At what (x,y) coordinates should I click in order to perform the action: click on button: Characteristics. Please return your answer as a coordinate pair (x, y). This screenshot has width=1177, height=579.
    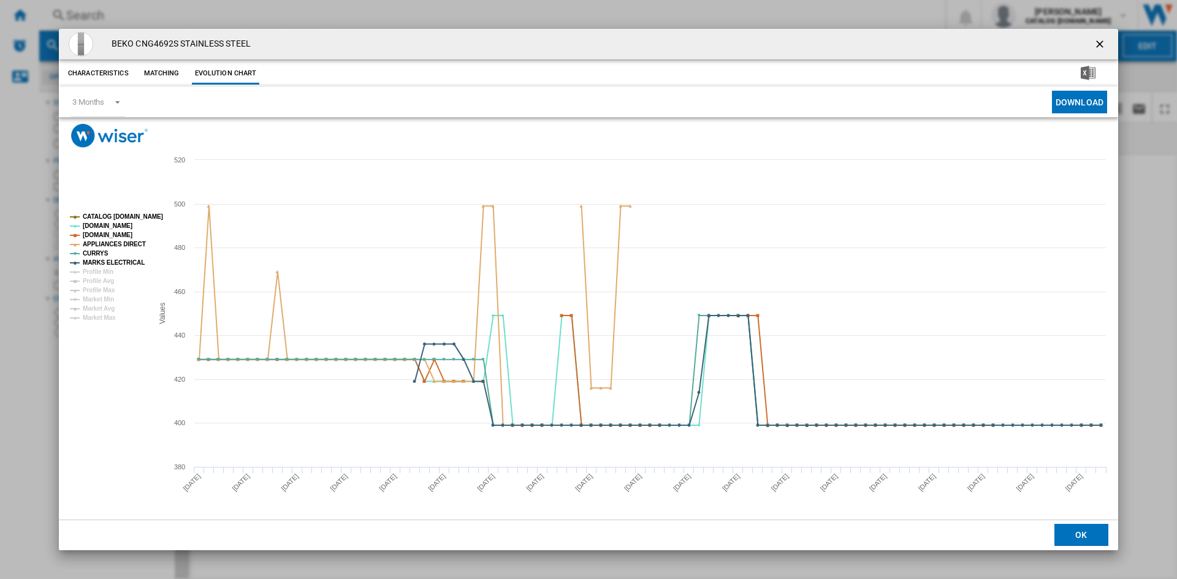
    Looking at the image, I should click on (98, 74).